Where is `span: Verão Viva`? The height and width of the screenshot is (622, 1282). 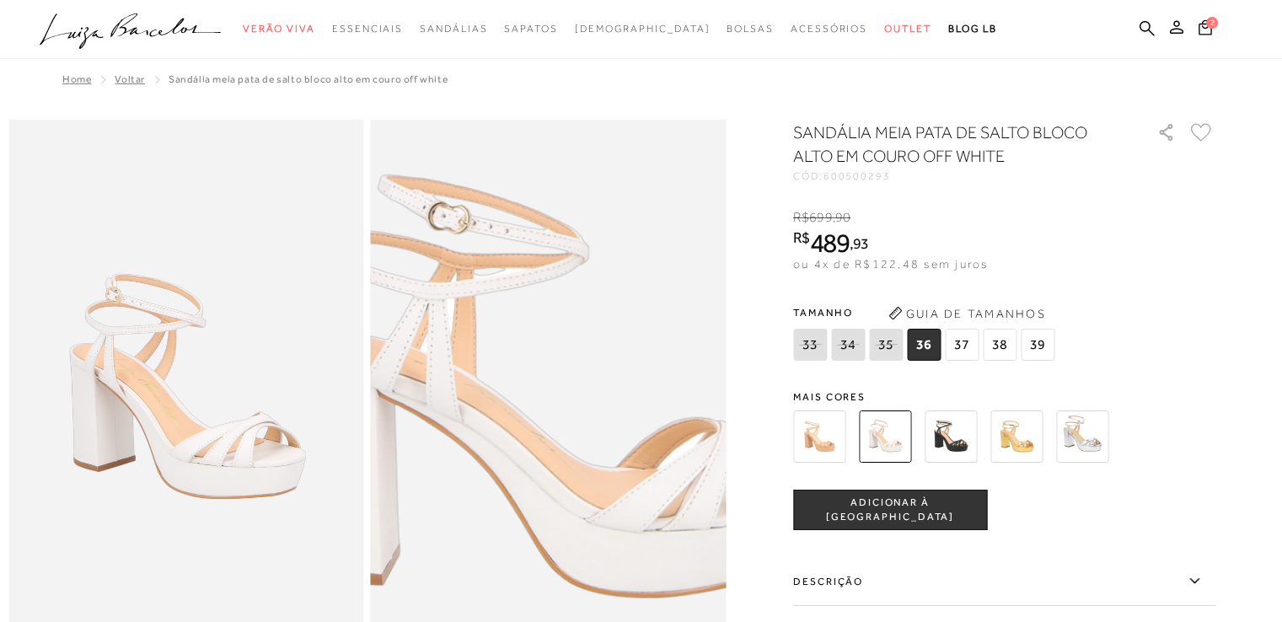
span: Verão Viva is located at coordinates (279, 29).